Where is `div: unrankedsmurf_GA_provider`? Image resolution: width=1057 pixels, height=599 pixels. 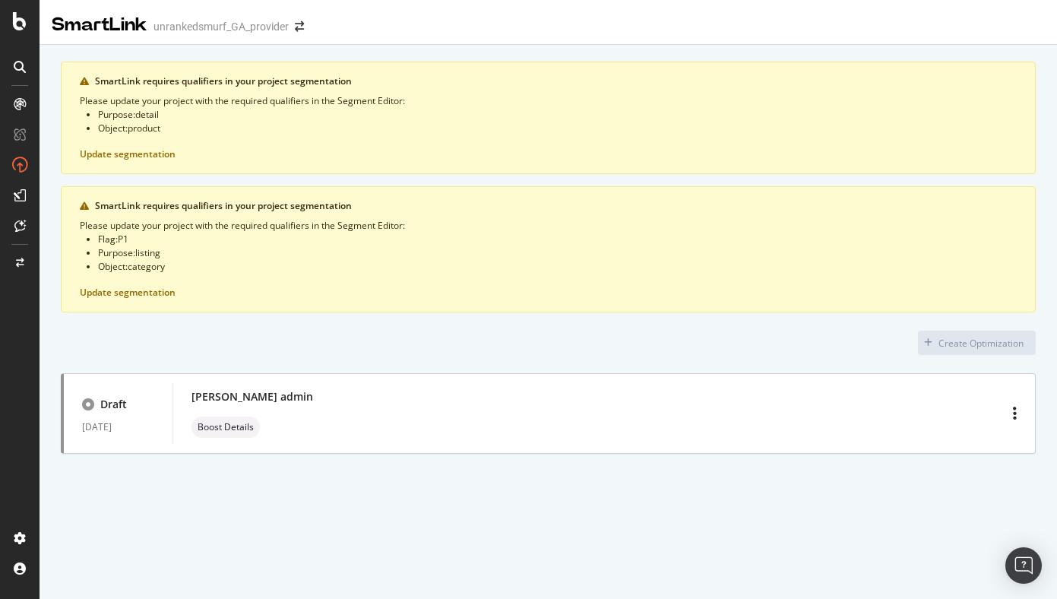 div: unrankedsmurf_GA_provider is located at coordinates (221, 27).